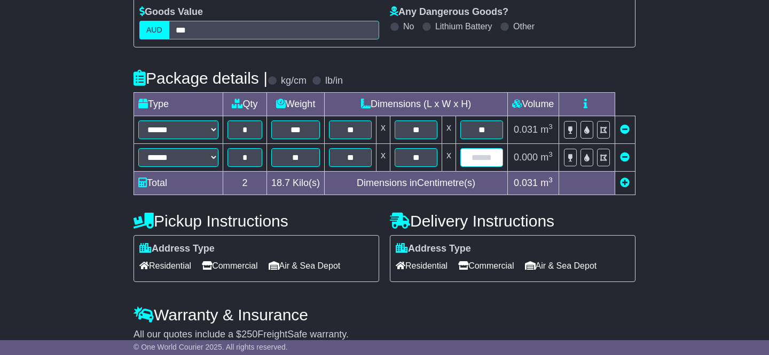  What do you see at coordinates (384, 335) in the screenshot?
I see `div: All our quotes include a $ FreightSafe warranty.` at bounding box center [384, 335].